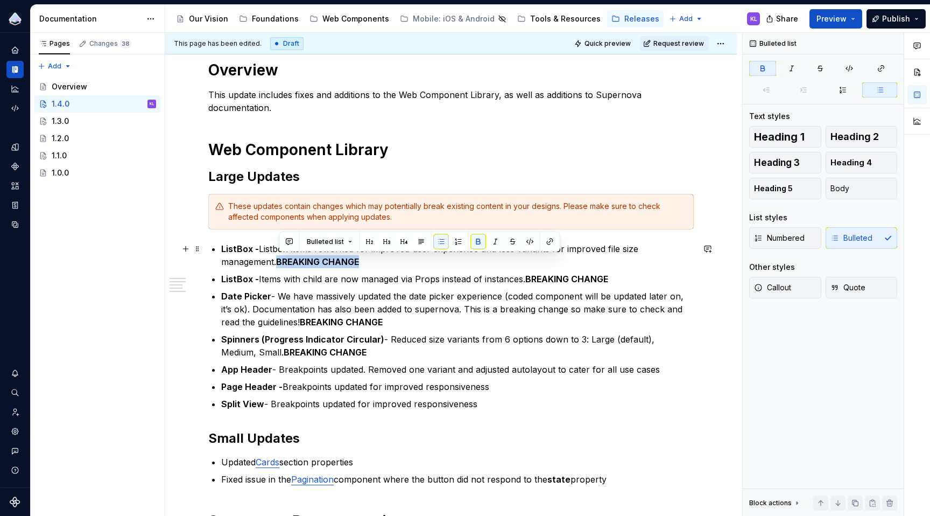  I want to click on p: - Breakpoints updated for improved responsiveness, so click(457, 404).